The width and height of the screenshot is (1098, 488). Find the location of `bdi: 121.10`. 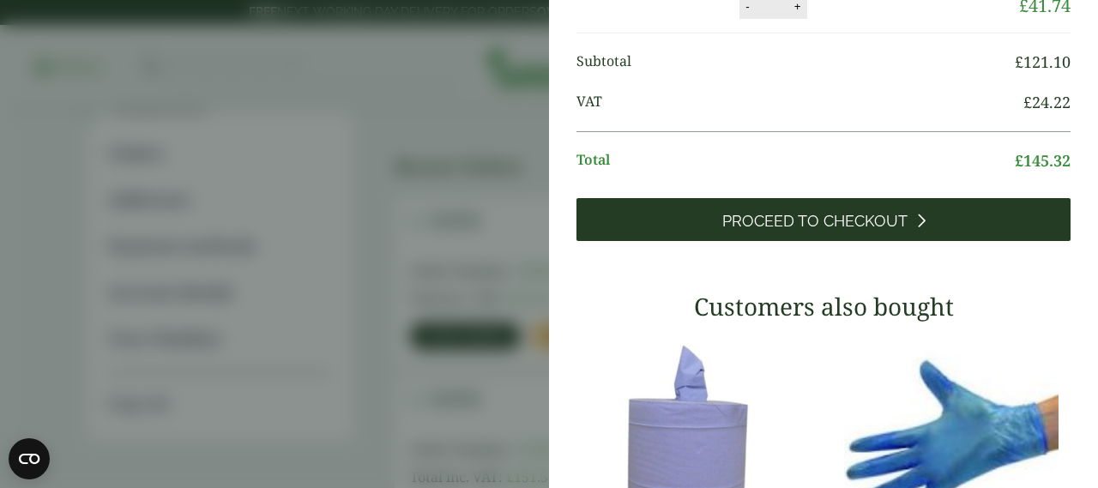

bdi: 121.10 is located at coordinates (1042, 62).